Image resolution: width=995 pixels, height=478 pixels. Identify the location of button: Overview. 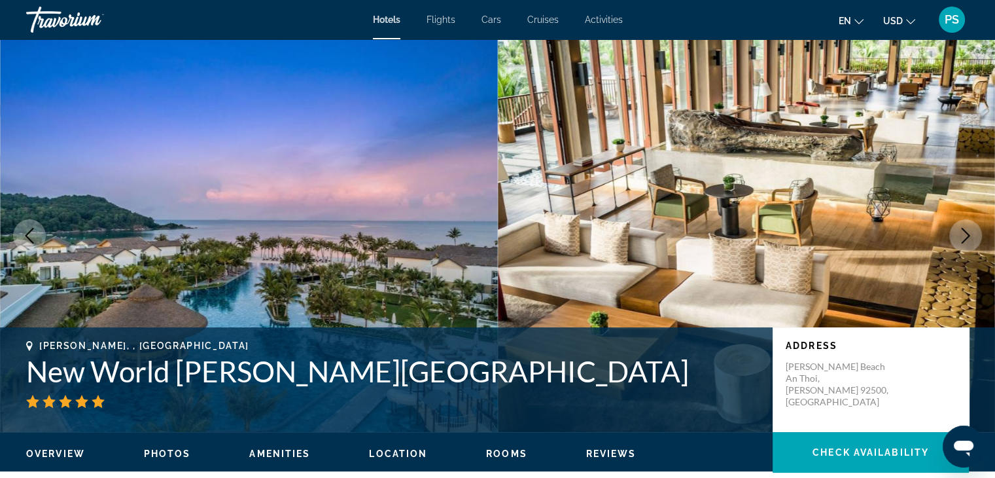
(56, 454).